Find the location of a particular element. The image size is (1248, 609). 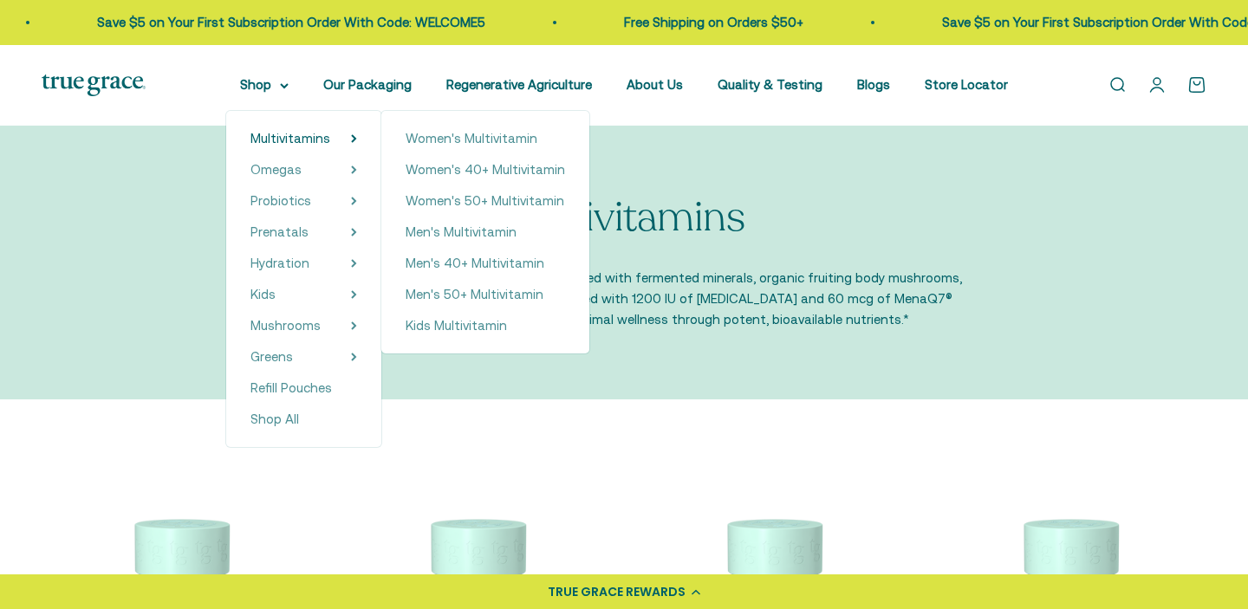

span: Greens is located at coordinates (271, 356).